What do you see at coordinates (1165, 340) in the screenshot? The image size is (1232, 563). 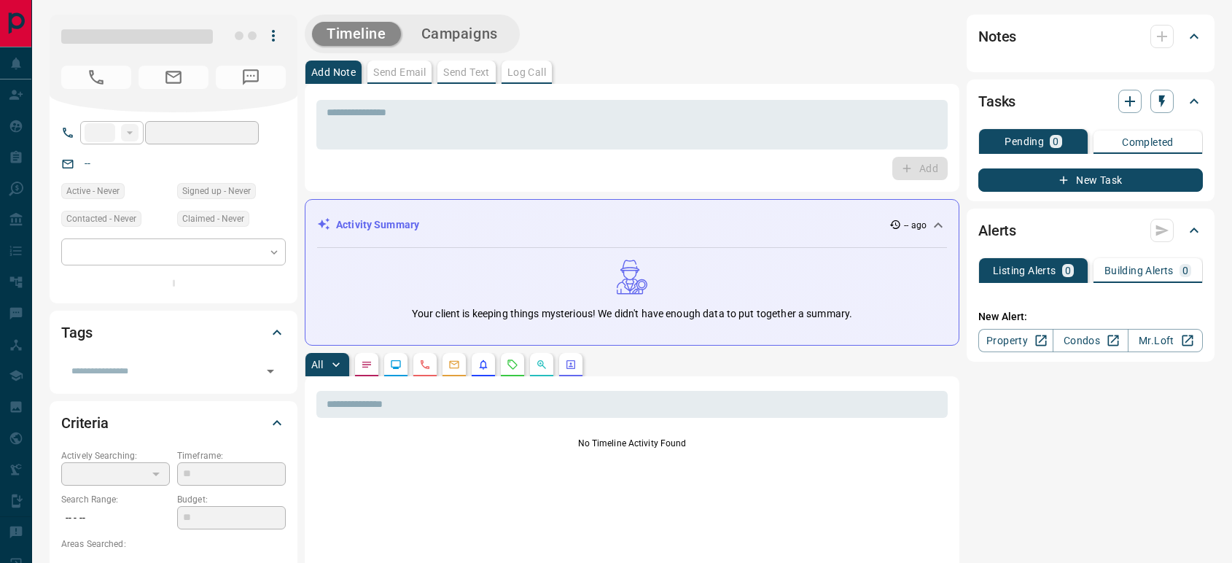 I see `a: Mr.Loft` at bounding box center [1165, 340].